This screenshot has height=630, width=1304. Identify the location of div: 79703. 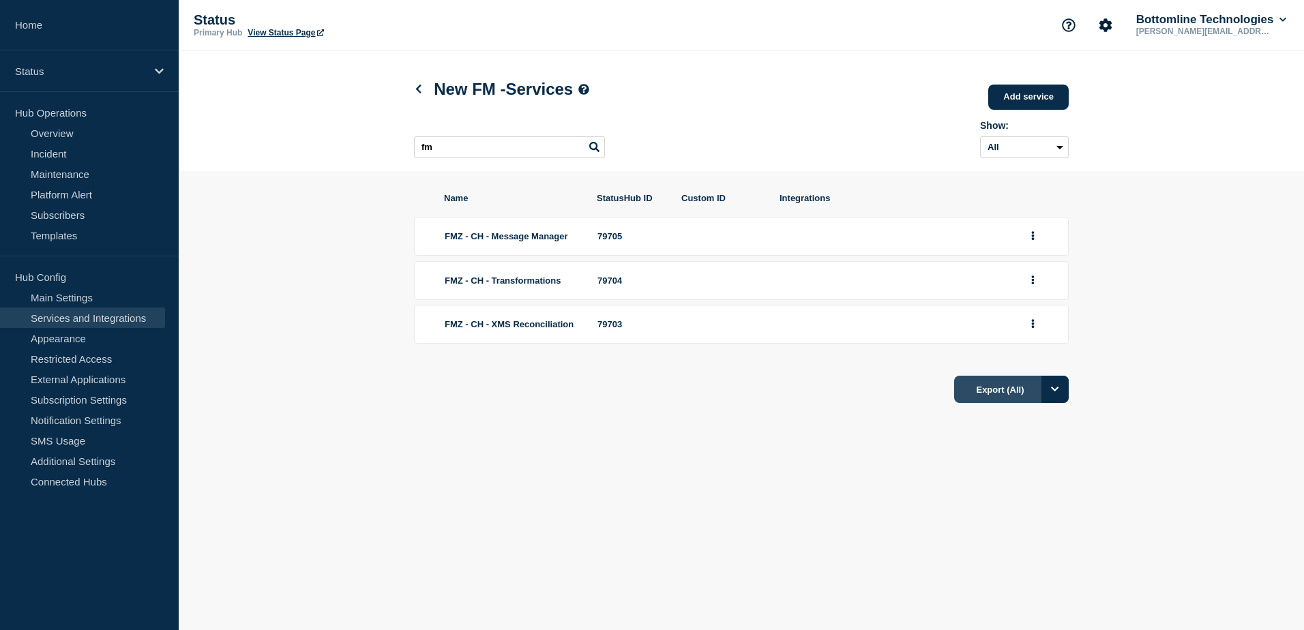
(632, 324).